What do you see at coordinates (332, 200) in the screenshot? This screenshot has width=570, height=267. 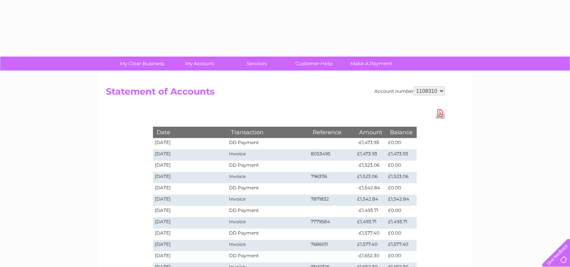 I see `td: 7871832` at bounding box center [332, 200].